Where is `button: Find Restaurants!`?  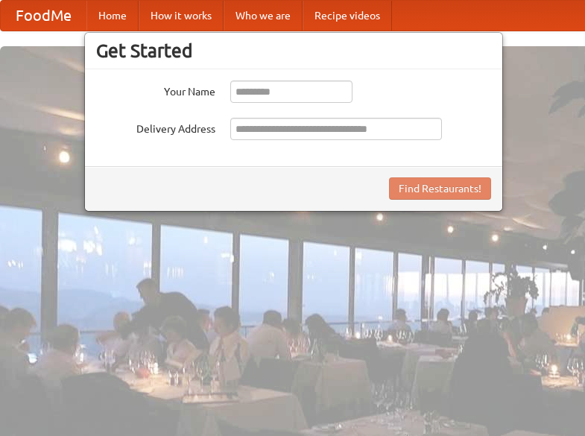 button: Find Restaurants! is located at coordinates (440, 188).